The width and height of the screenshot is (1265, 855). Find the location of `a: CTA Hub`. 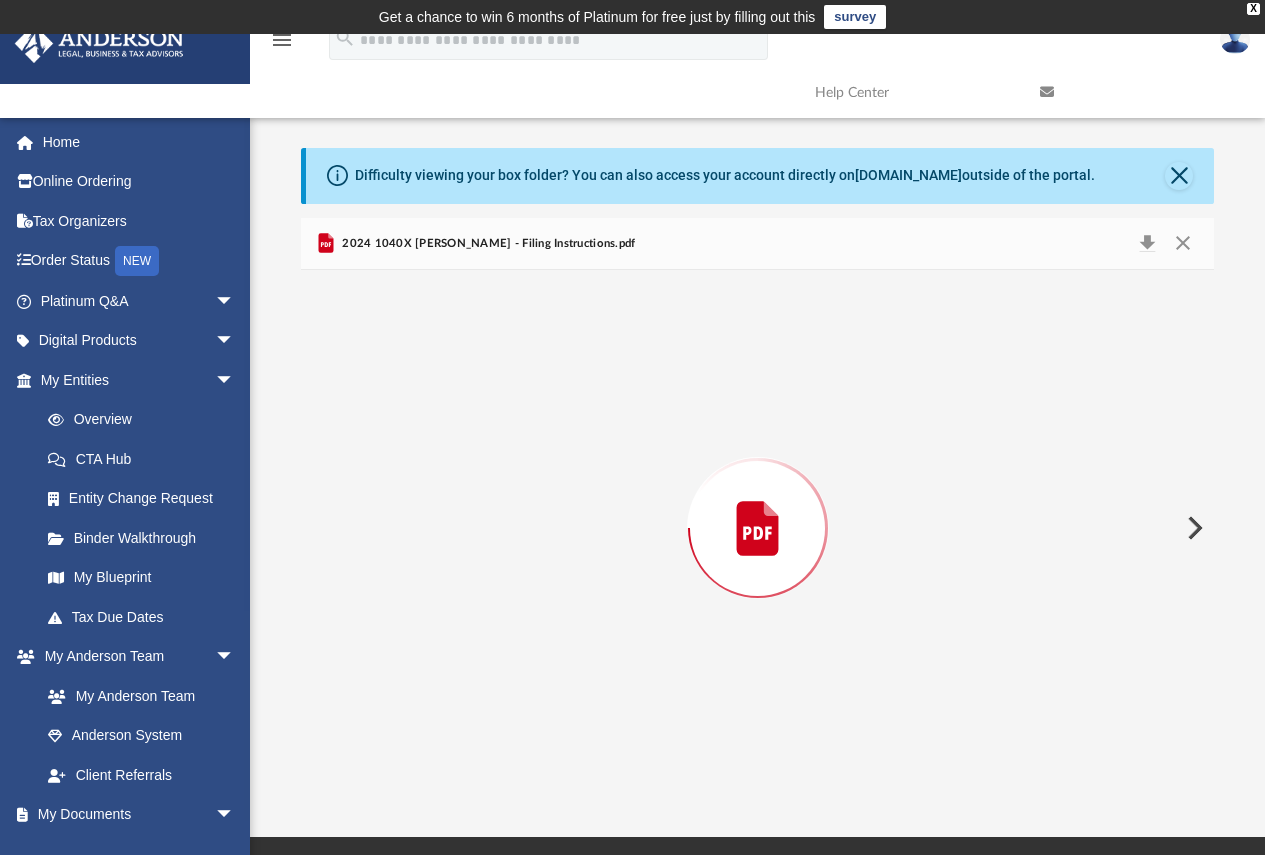

a: CTA Hub is located at coordinates (146, 459).